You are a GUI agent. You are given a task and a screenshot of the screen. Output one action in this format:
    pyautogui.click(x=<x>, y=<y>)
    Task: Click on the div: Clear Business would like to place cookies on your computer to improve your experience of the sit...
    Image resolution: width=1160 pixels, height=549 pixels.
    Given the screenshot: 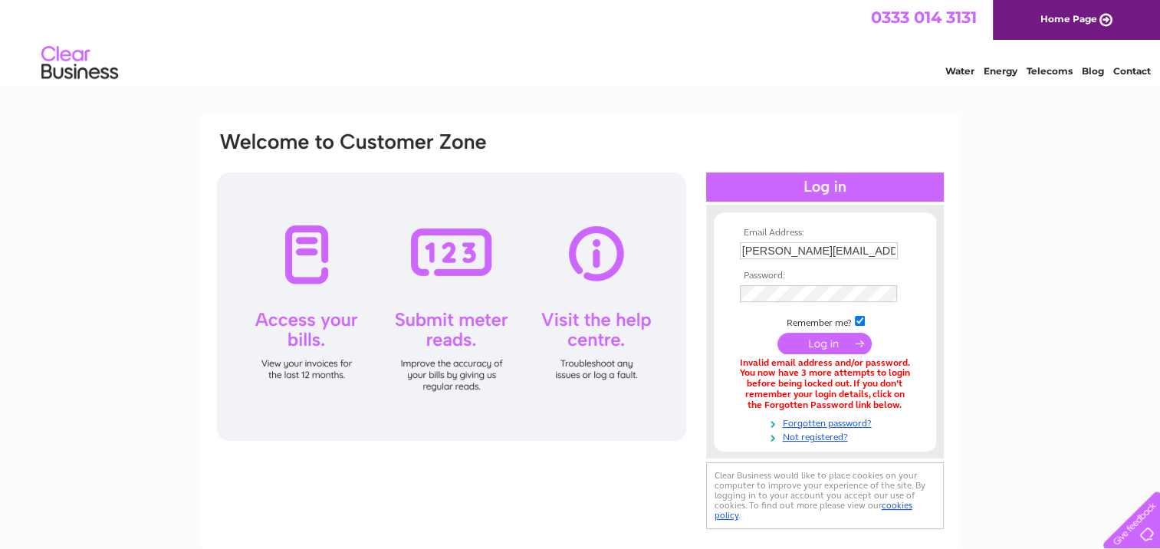 What is the action you would take?
    pyautogui.click(x=825, y=495)
    